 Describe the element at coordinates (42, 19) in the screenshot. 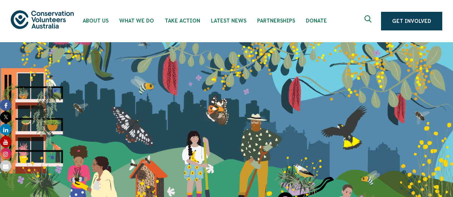

I see `img: logo.svg` at that location.